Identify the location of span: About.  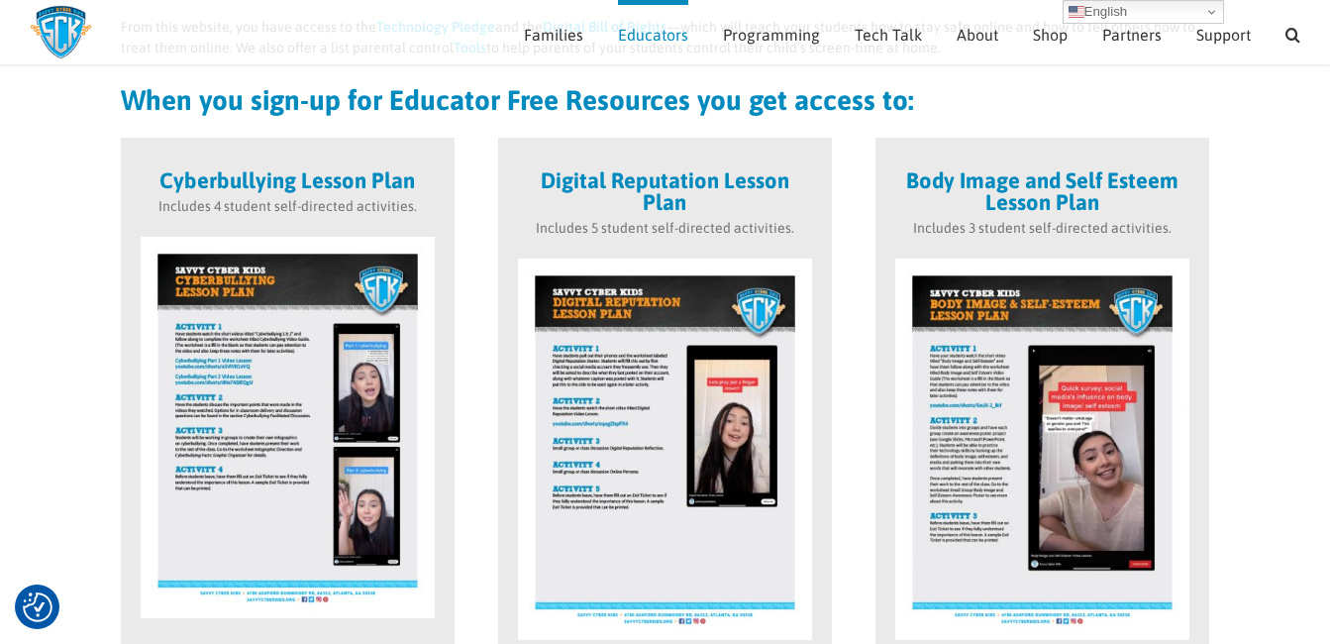
(977, 35).